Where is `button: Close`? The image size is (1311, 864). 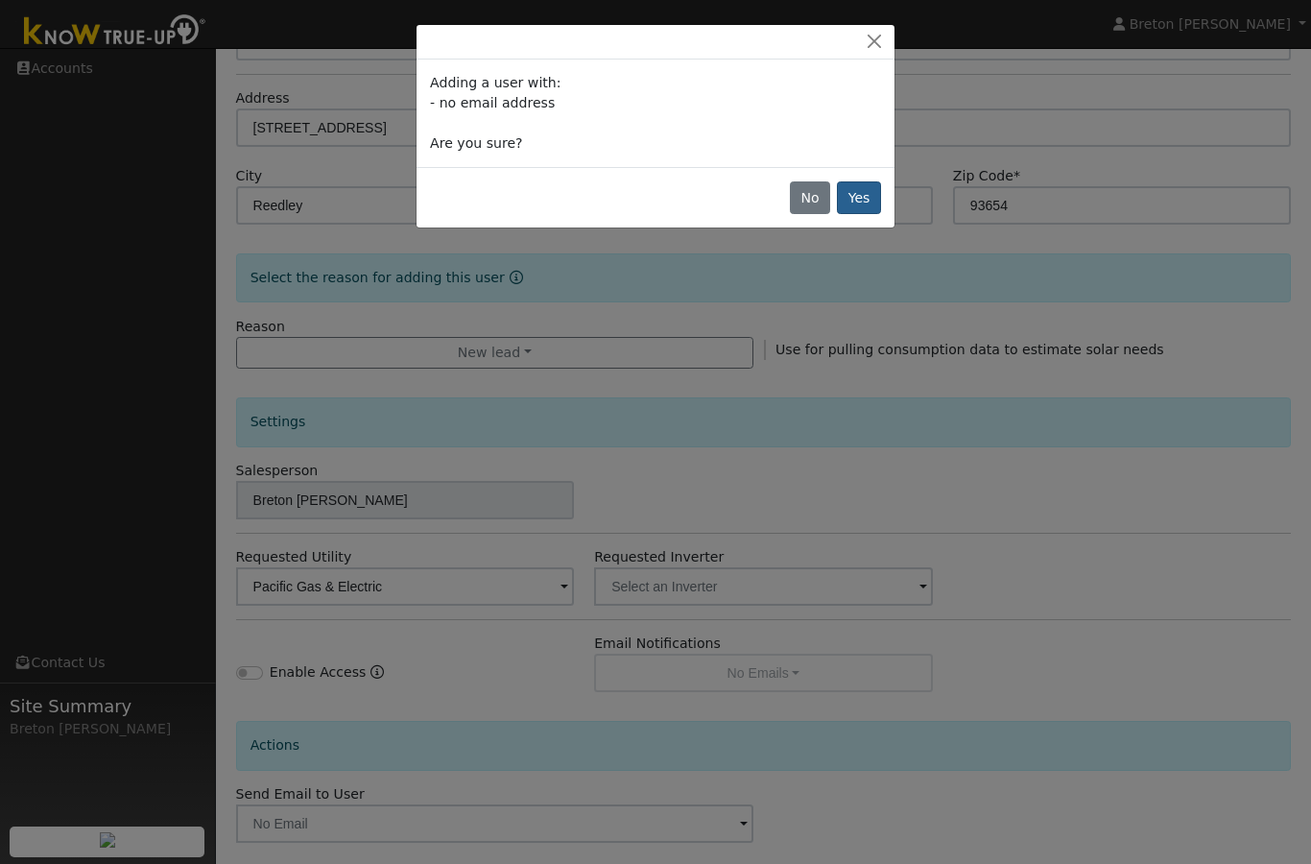 button: Close is located at coordinates (874, 41).